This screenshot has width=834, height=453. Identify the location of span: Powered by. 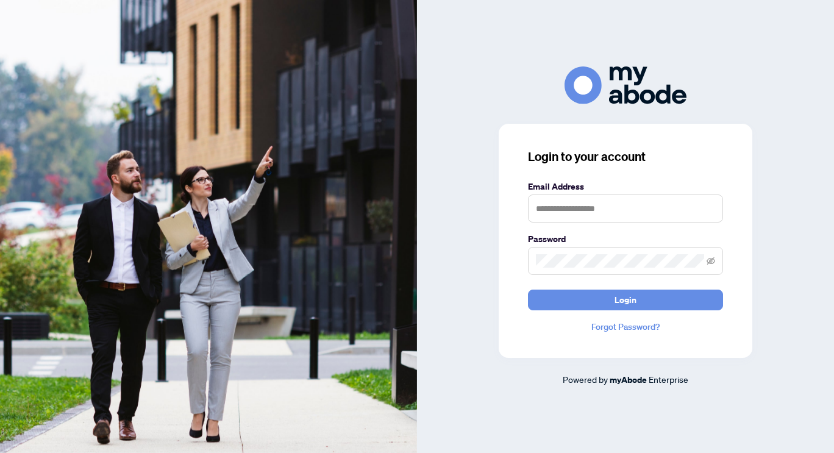
(585, 379).